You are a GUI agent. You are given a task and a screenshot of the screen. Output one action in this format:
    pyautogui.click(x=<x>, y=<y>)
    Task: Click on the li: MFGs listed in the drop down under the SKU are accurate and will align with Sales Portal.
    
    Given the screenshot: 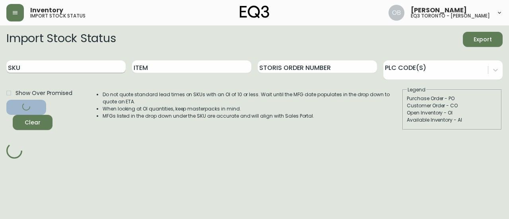 What is the action you would take?
    pyautogui.click(x=252, y=116)
    